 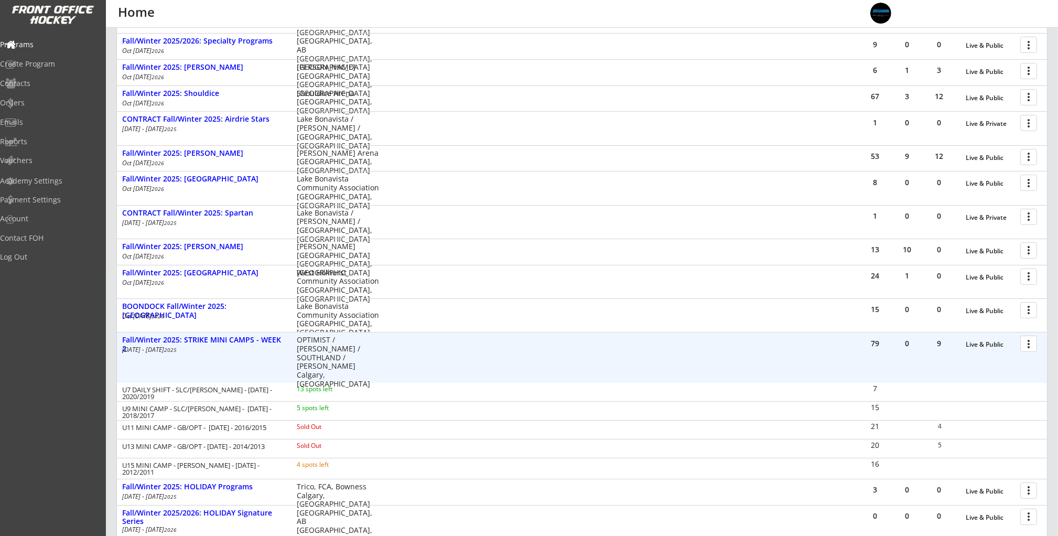 What do you see at coordinates (204, 93) in the screenshot?
I see `div: Fall/Winter 2025: Shouldice` at bounding box center [204, 93].